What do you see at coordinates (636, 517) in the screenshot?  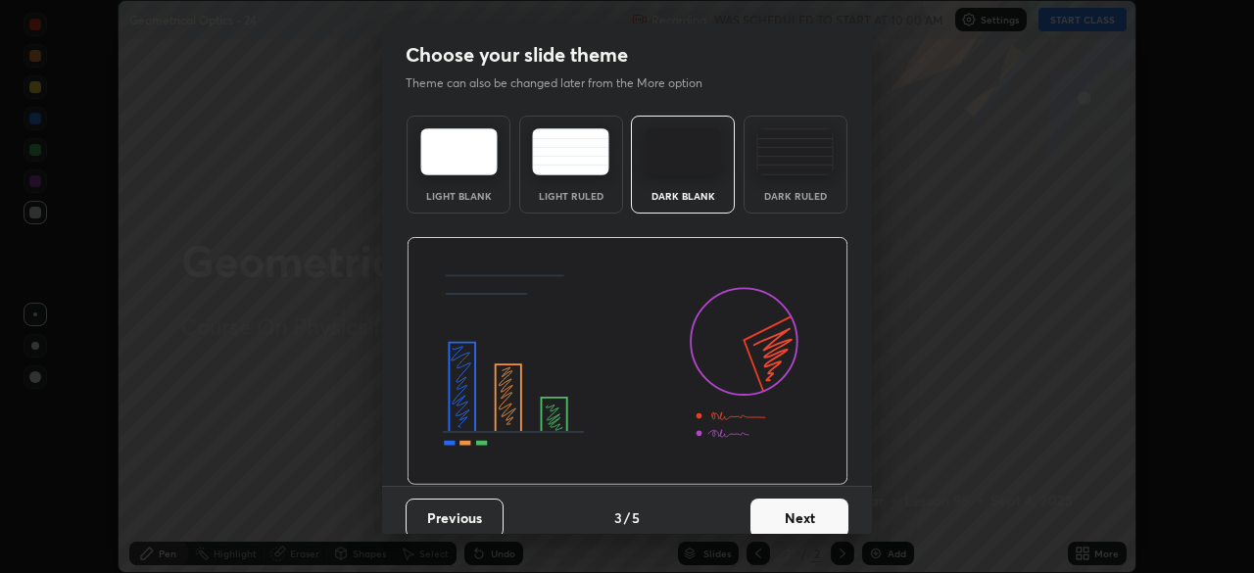 I see `h4: 5` at bounding box center [636, 517].